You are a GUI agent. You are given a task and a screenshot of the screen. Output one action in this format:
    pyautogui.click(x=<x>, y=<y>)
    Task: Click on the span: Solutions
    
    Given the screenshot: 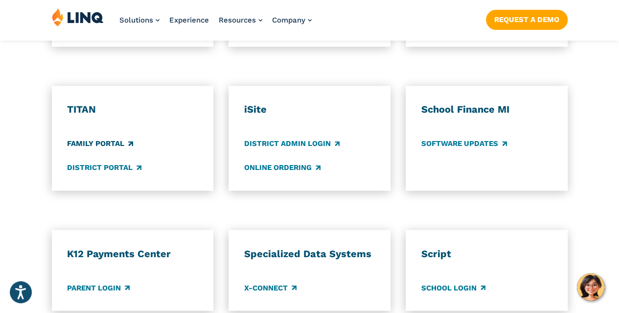 What is the action you would take?
    pyautogui.click(x=136, y=20)
    